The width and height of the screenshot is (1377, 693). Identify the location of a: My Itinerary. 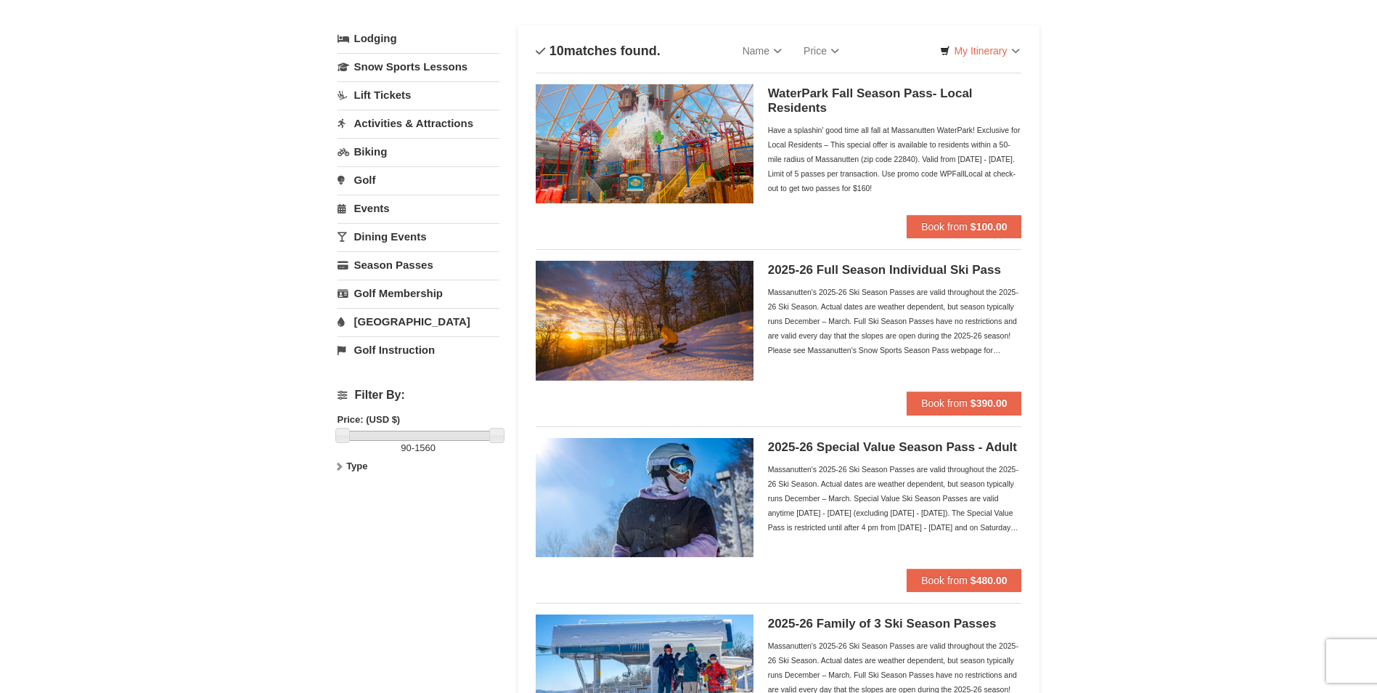
(980, 51).